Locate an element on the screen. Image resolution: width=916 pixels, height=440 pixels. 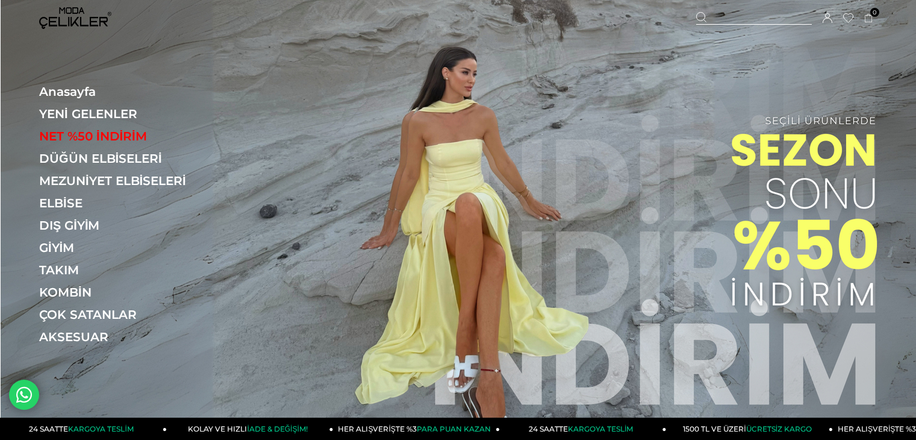
a: GİYİM is located at coordinates (122, 247).